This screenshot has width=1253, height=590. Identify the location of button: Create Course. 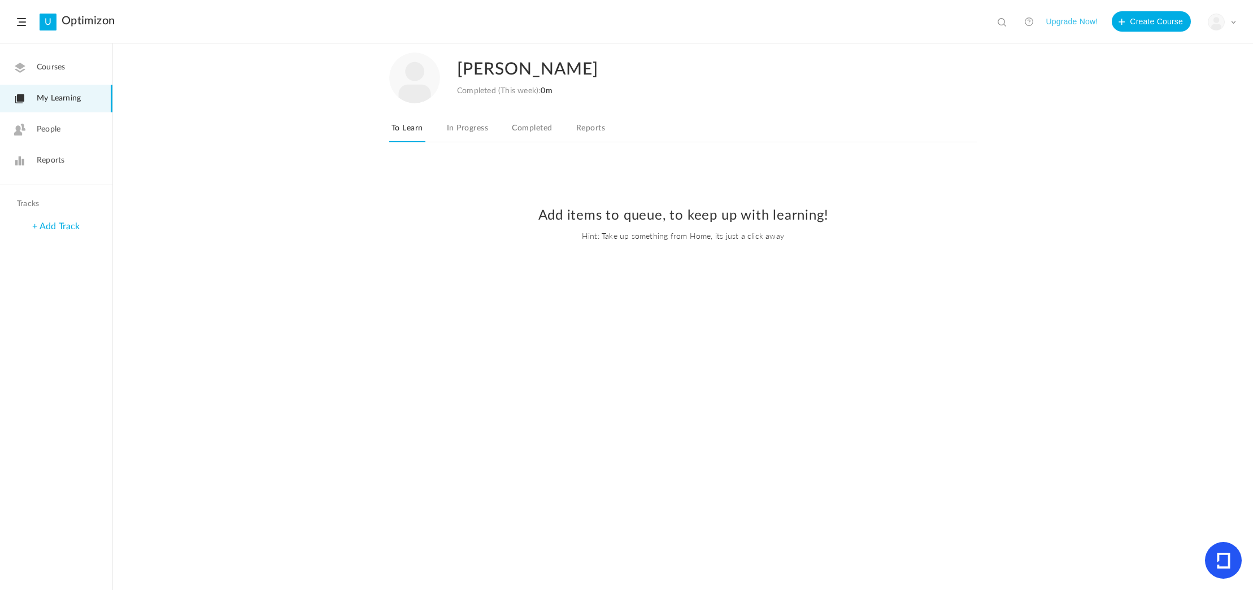
(1151, 21).